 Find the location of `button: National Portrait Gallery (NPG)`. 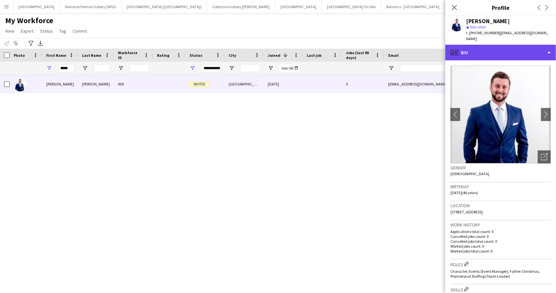

button: National Portrait Gallery (NPG) is located at coordinates (91, 7).